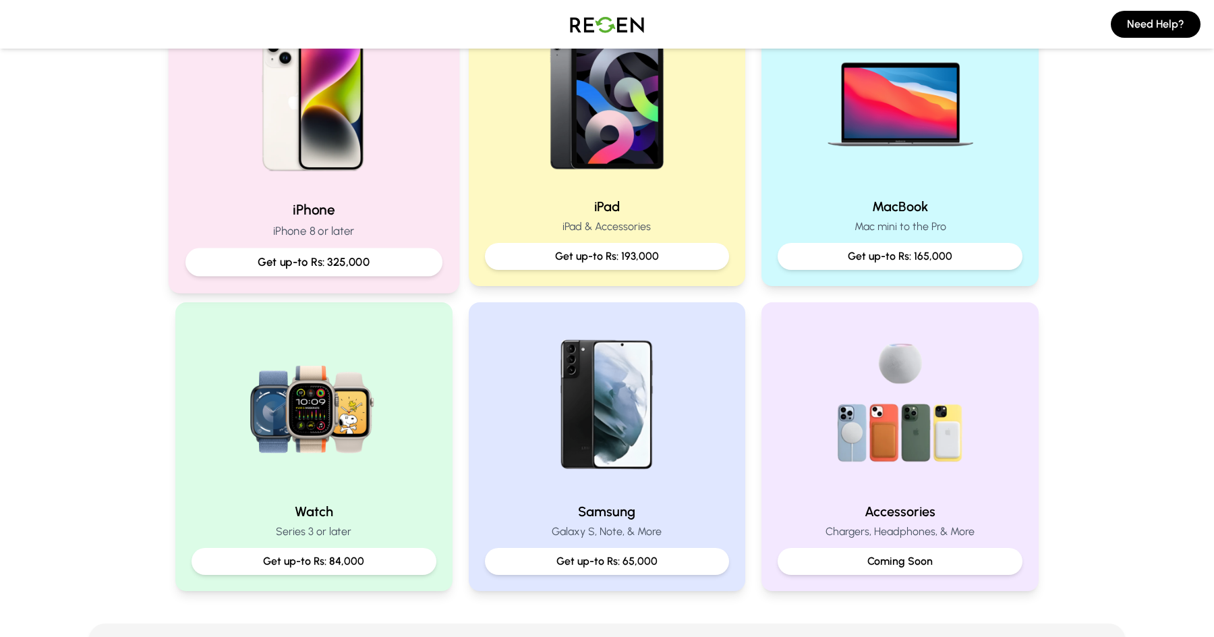 The image size is (1214, 637). Describe the element at coordinates (314, 209) in the screenshot. I see `h2: iPhone` at that location.